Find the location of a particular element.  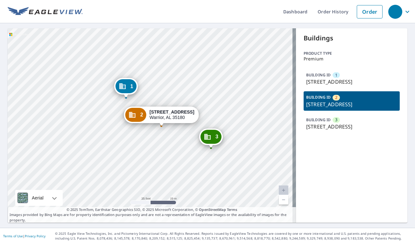

div: Warrior, AL 35180 is located at coordinates (172, 115).